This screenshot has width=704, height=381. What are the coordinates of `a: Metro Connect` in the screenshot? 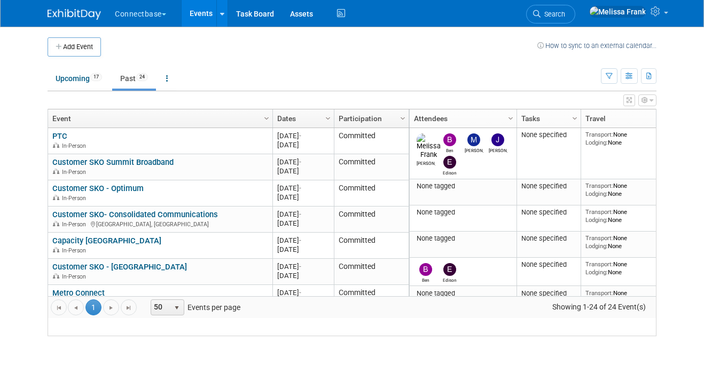 It's located at (79, 293).